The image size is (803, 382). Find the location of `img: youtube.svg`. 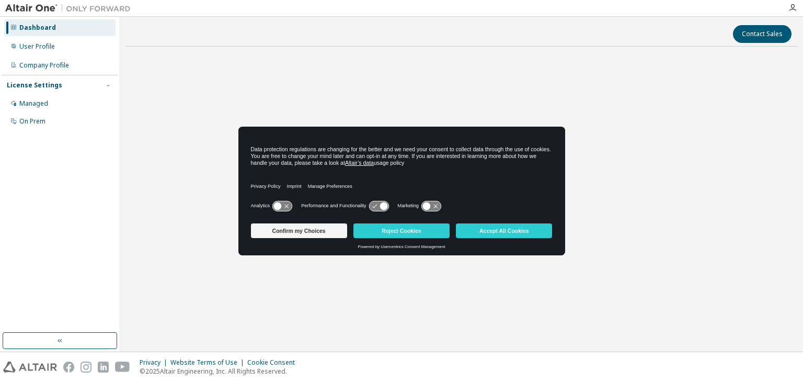

img: youtube.svg is located at coordinates (122, 366).